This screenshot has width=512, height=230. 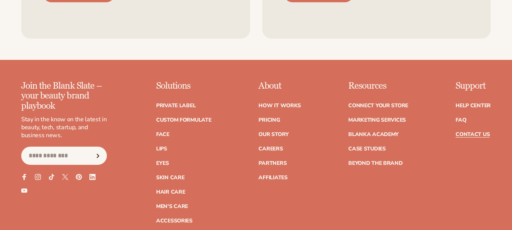 I want to click on p: Solutions, so click(x=184, y=86).